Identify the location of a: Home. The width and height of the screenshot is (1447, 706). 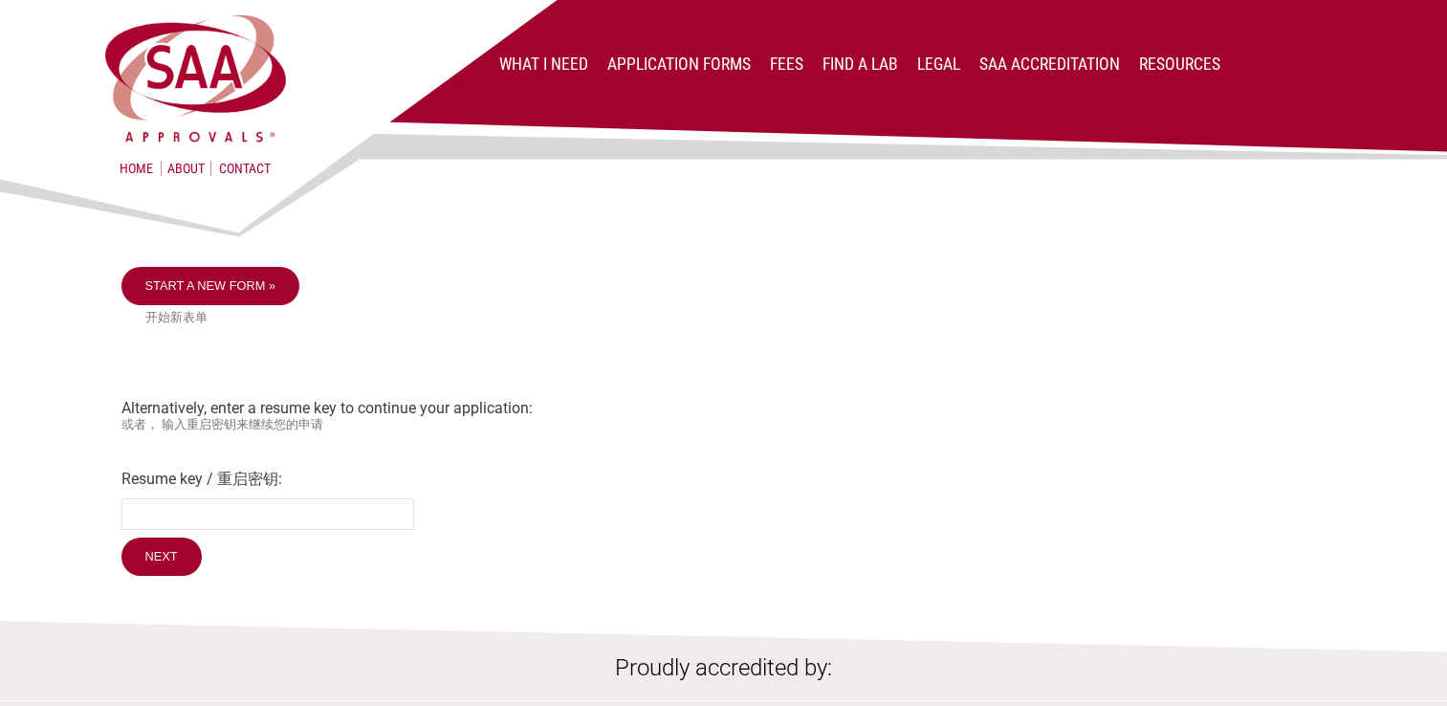
(136, 168).